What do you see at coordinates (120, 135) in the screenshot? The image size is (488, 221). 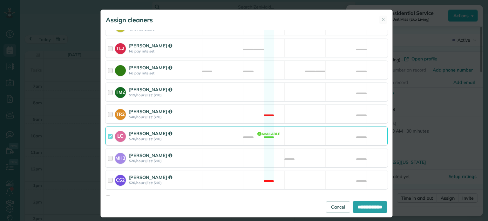 I see `strong: LC` at bounding box center [120, 135].